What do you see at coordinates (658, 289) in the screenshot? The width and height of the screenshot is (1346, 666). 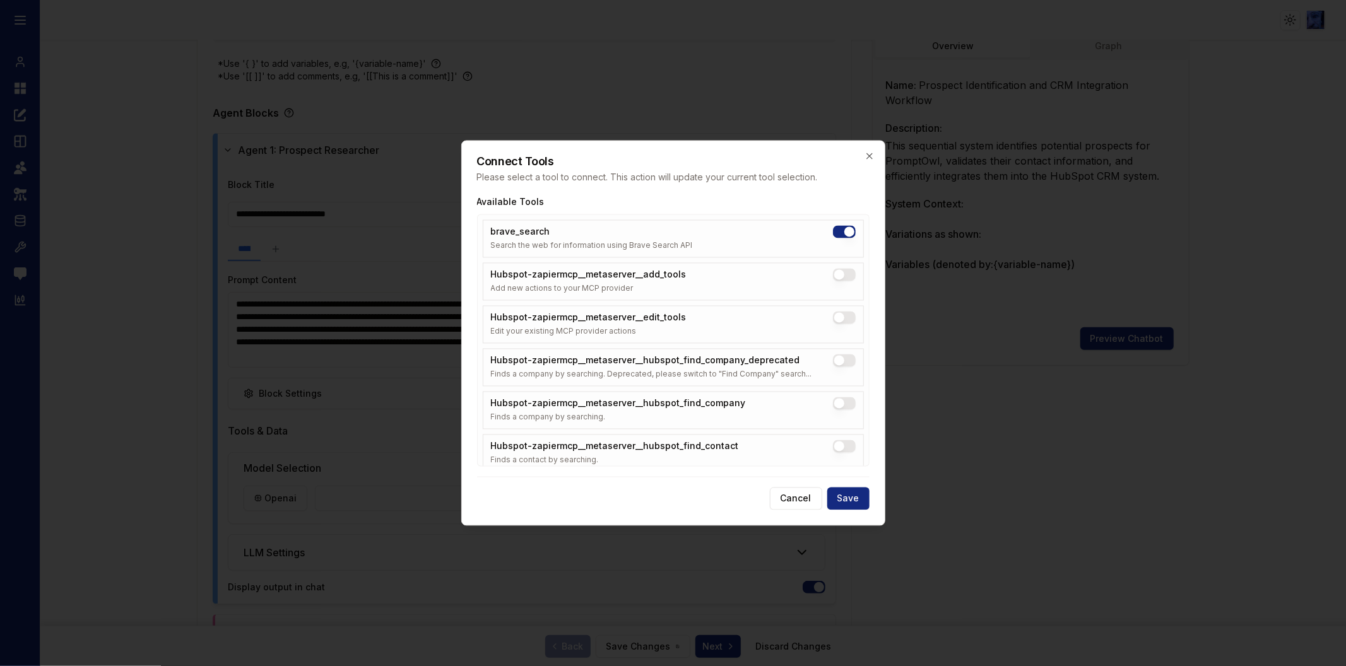 I see `div: Add new actions to your MCP provider` at bounding box center [658, 289].